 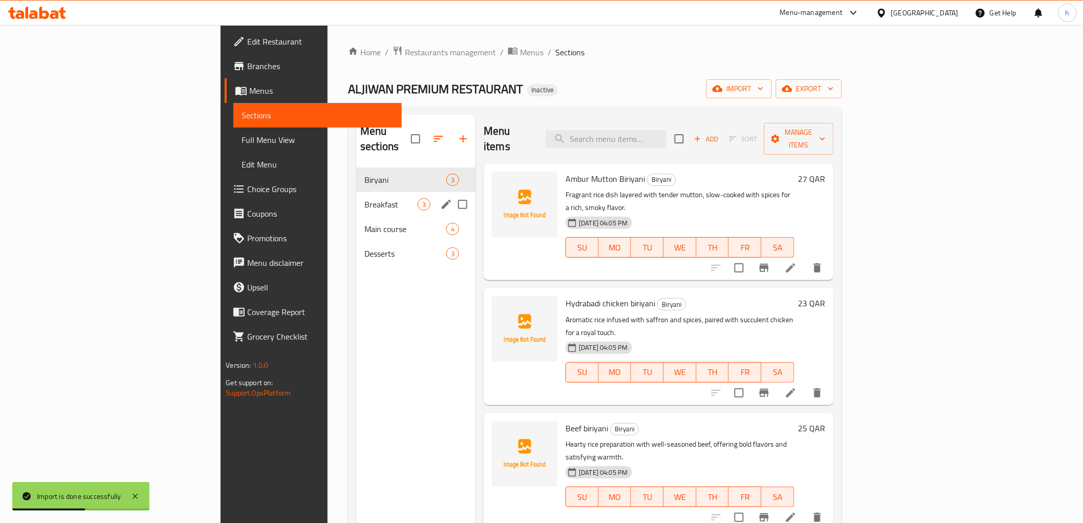 What do you see at coordinates (453, 229) in the screenshot?
I see `span: 4` at bounding box center [453, 229].